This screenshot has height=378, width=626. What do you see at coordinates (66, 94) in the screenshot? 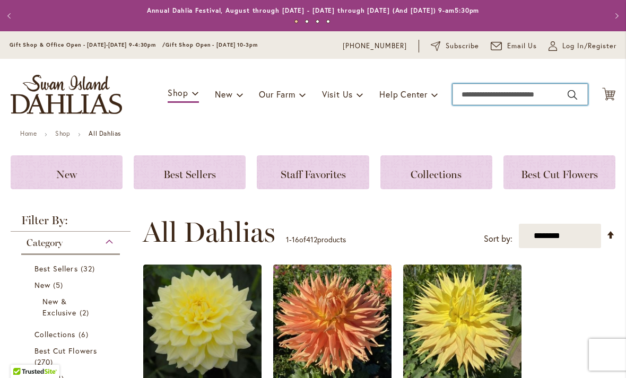
I see `a: store logo` at bounding box center [66, 94].